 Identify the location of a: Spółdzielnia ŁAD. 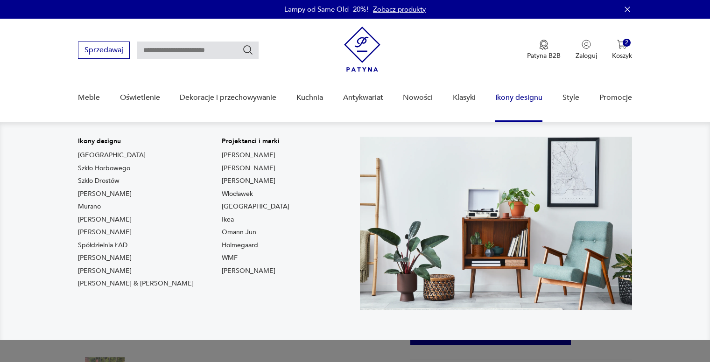
(103, 245).